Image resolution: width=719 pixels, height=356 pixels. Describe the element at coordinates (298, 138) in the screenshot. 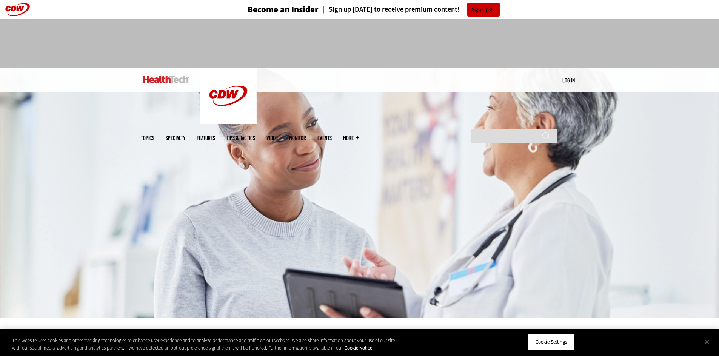

I see `a: MonITor` at that location.